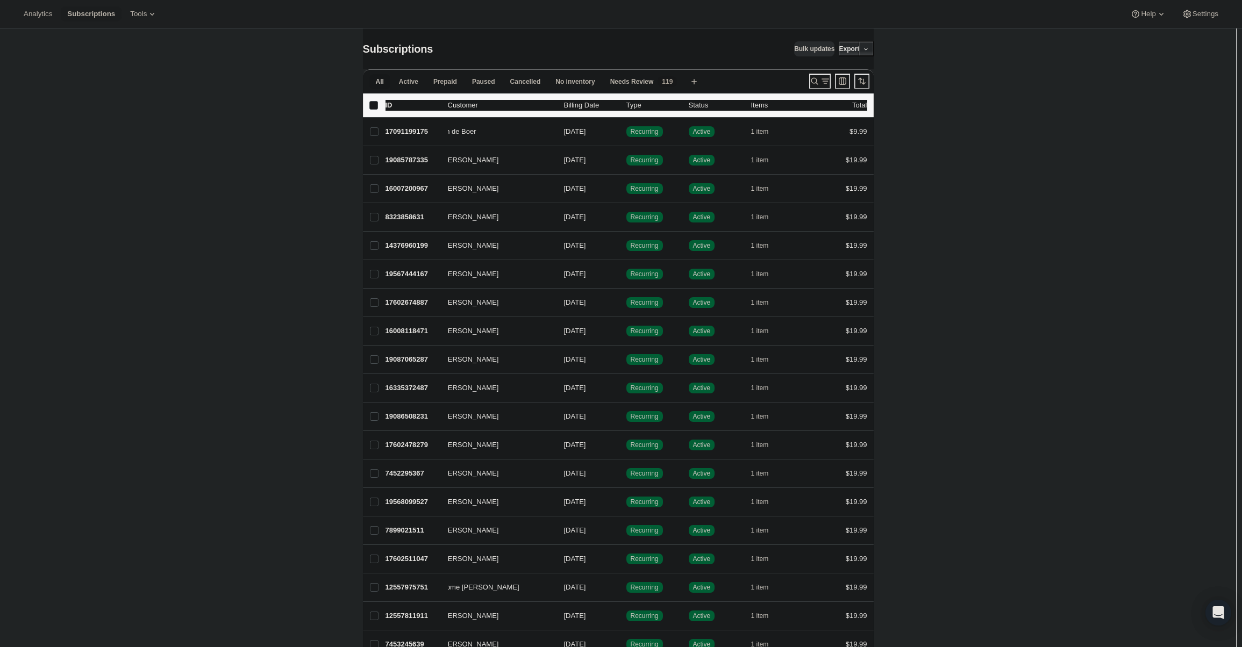  What do you see at coordinates (412, 417) in the screenshot?
I see `p: 19086508231` at bounding box center [412, 417].